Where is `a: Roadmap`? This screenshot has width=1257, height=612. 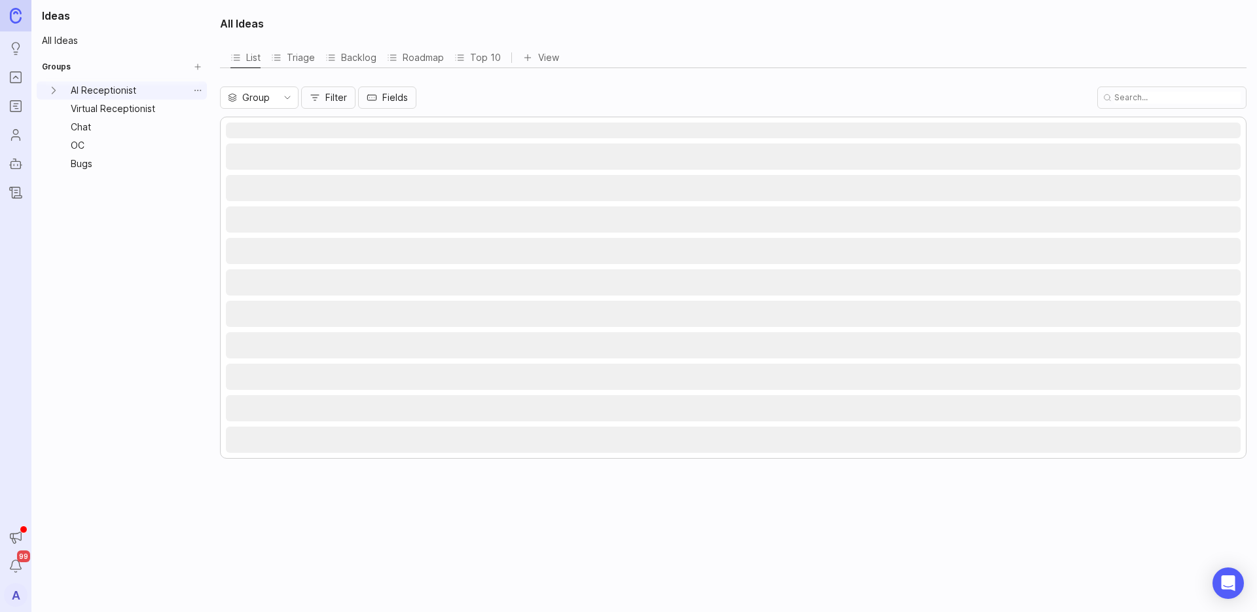
a: Roadmap is located at coordinates (415, 57).